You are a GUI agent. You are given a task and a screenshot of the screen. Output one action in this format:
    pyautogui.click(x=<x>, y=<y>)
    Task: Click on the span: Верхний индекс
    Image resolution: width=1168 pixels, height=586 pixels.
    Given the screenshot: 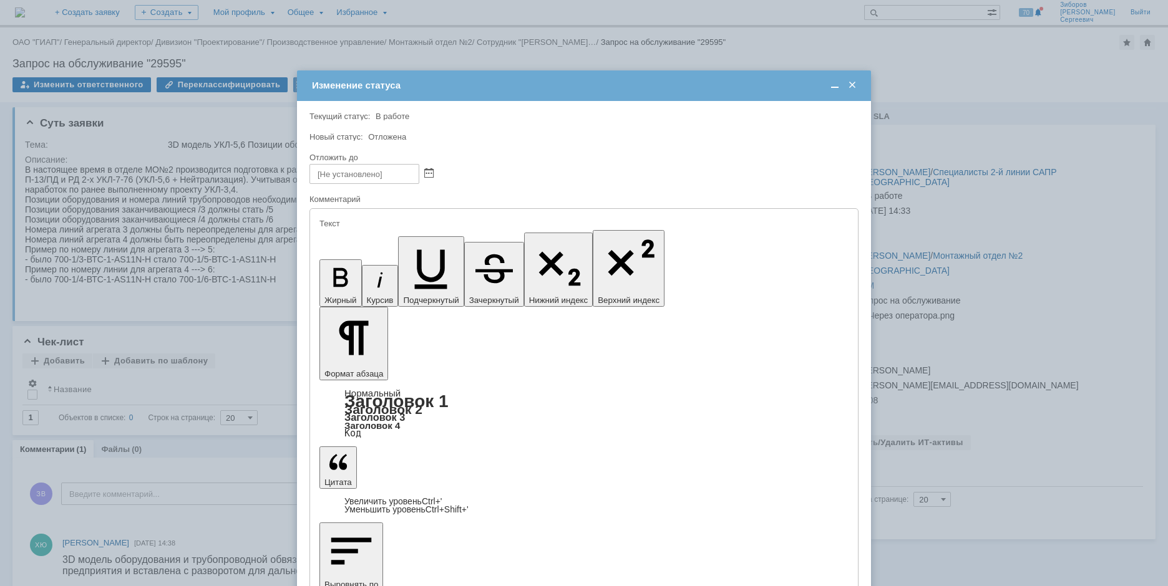 What is the action you would take?
    pyautogui.click(x=628, y=300)
    